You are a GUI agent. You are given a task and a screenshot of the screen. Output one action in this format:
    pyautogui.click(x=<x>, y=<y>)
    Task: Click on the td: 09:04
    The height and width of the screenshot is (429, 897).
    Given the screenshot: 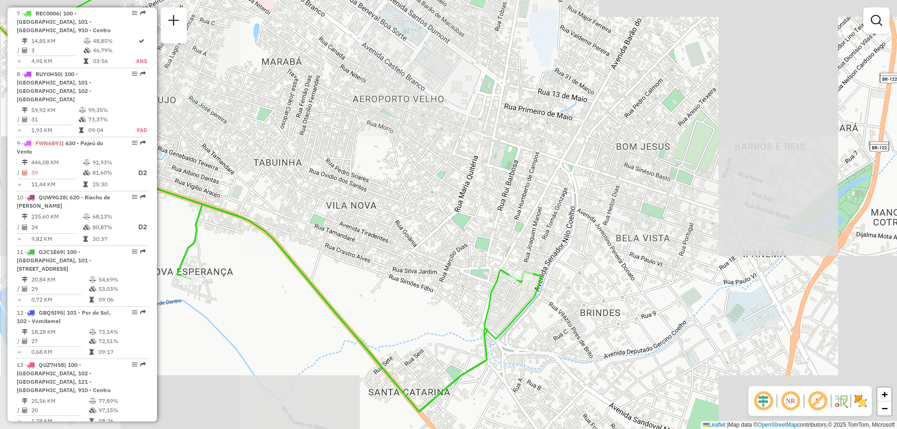 What is the action you would take?
    pyautogui.click(x=107, y=130)
    